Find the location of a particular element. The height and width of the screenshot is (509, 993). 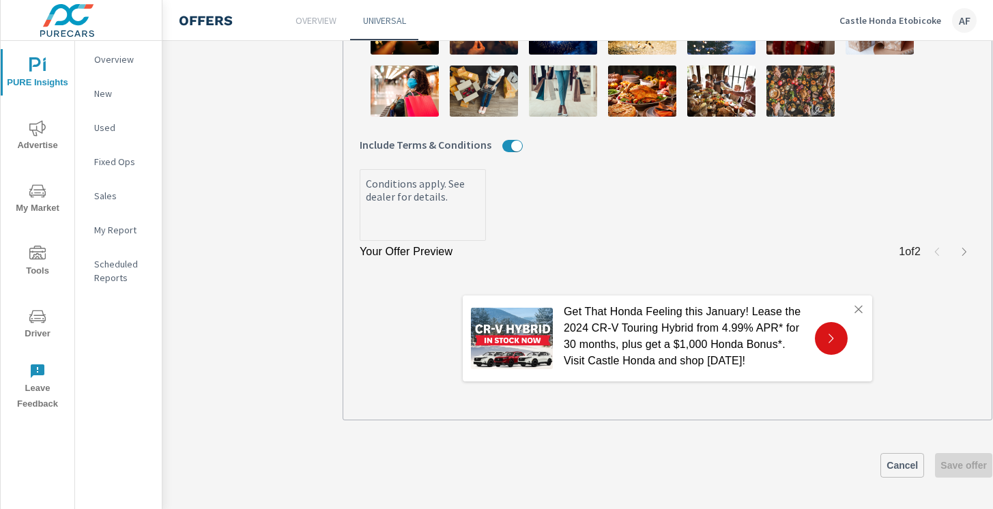

img: CR-V Hybrid - Family shot in snowy background is located at coordinates (512, 339).